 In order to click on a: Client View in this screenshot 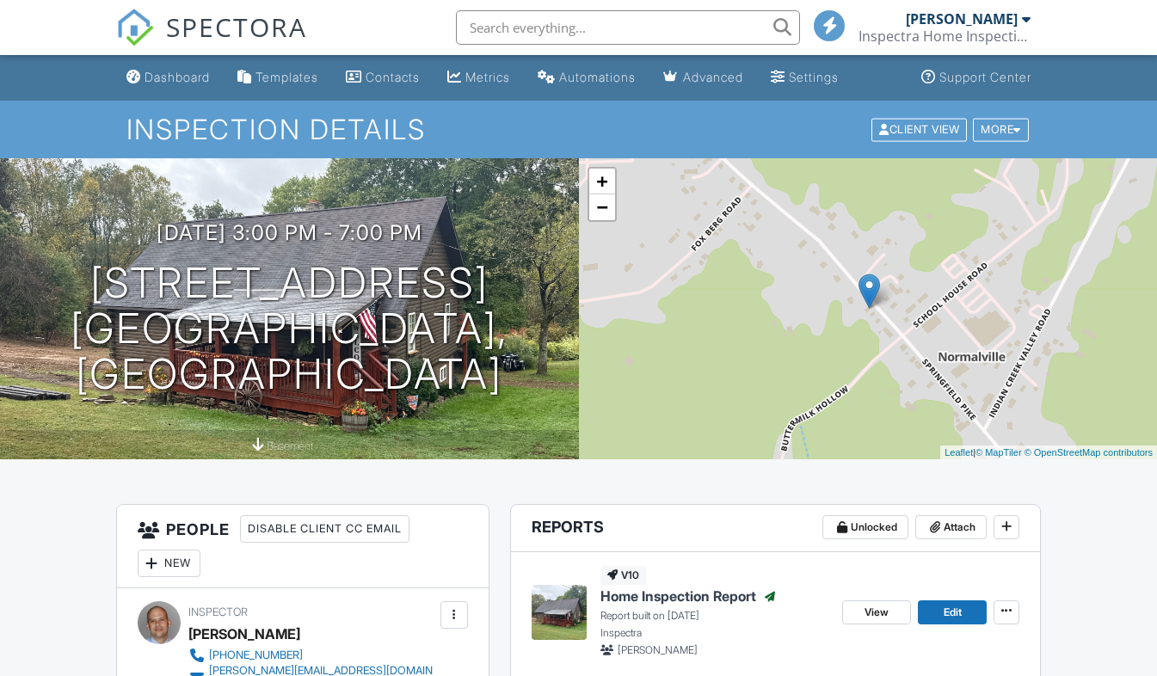, I will do `click(921, 128)`.